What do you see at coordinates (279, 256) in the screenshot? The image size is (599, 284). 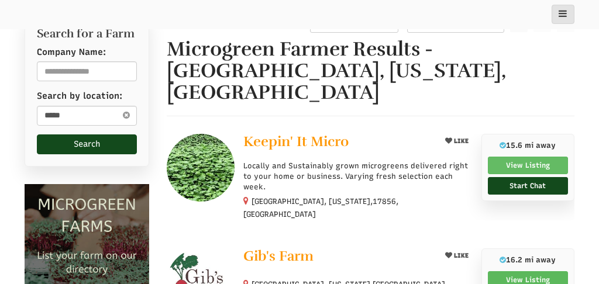 I see `span: Gib's Farm` at bounding box center [279, 256].